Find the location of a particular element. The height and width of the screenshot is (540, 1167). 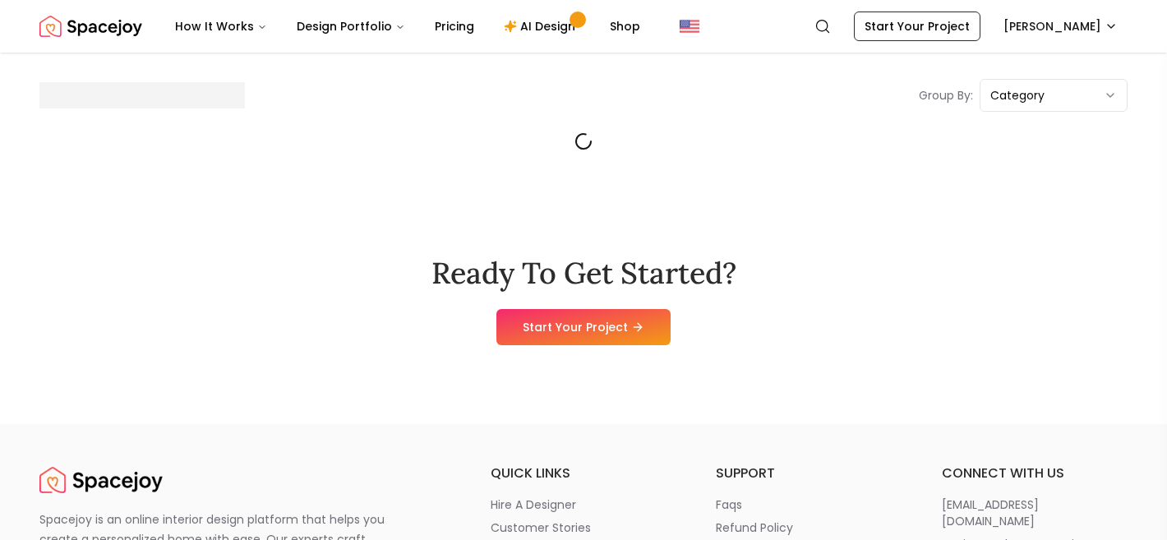

a: AI Design is located at coordinates (541, 26).